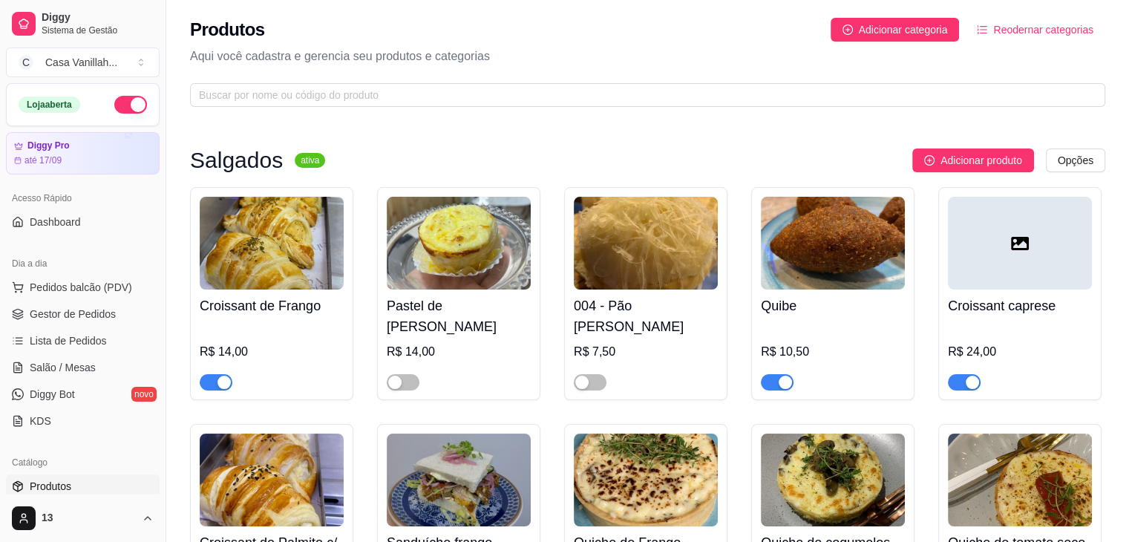 The height and width of the screenshot is (542, 1129). I want to click on span: Salão / Mesas, so click(62, 367).